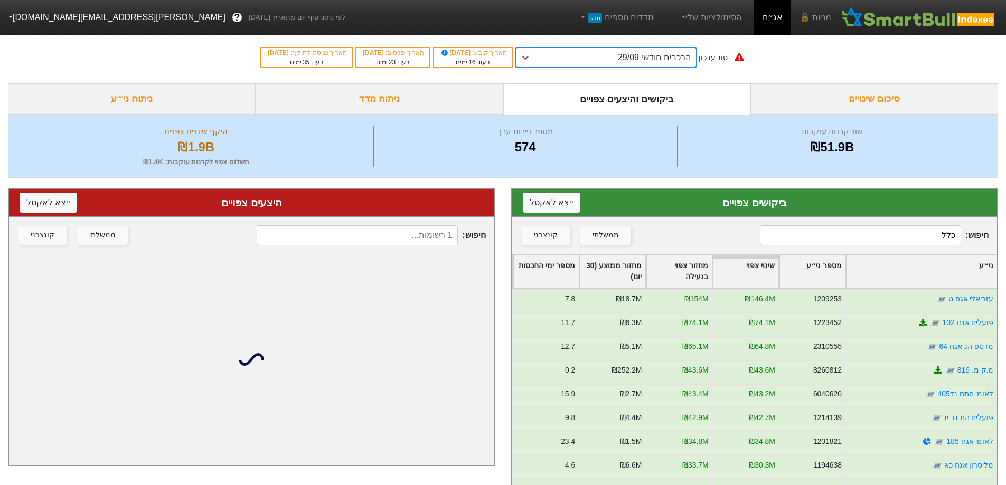 The image size is (1006, 485). I want to click on div: 12.7, so click(567, 346).